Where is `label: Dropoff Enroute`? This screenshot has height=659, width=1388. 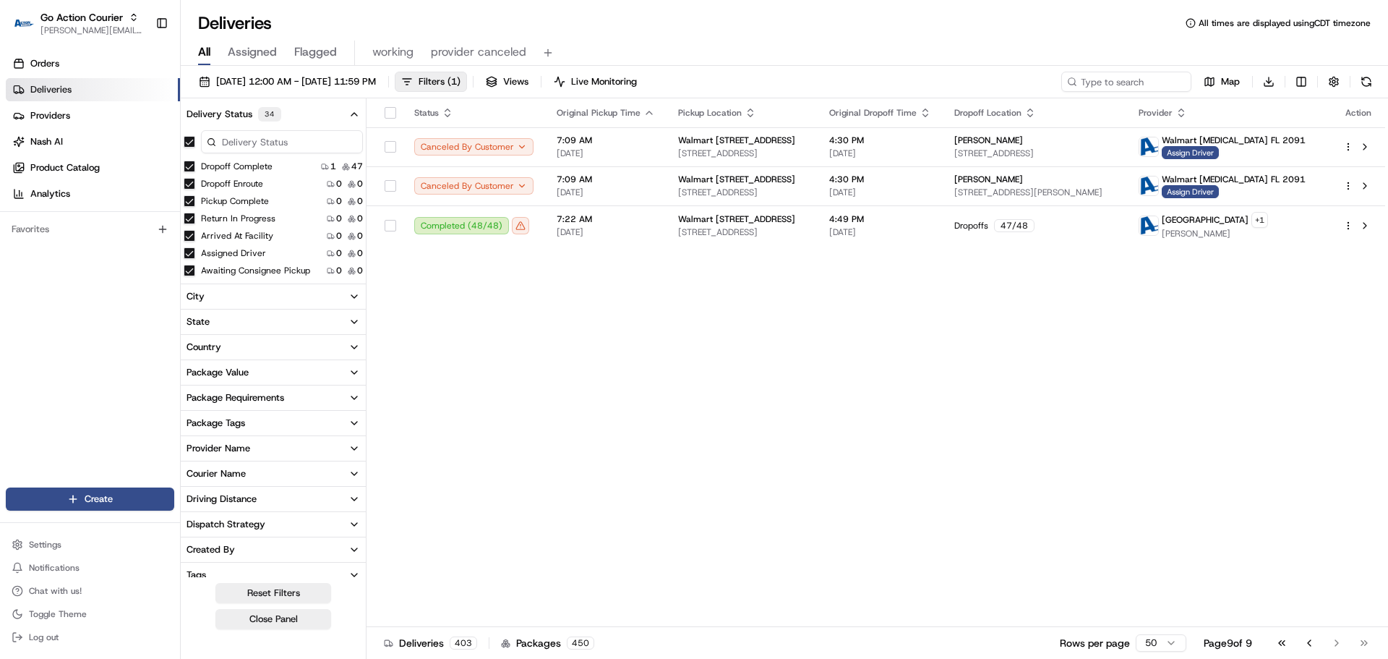
label: Dropoff Enroute is located at coordinates (232, 184).